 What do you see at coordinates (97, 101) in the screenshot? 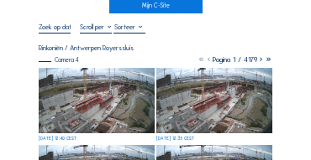
I see `img: image_53080217` at bounding box center [97, 101].